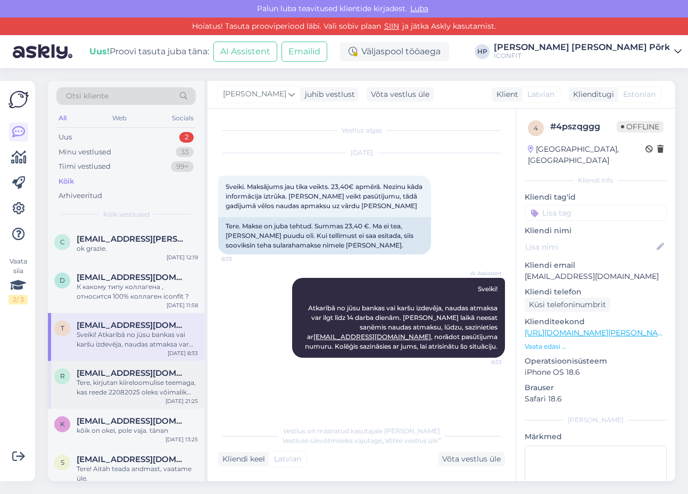 The width and height of the screenshot is (688, 494). What do you see at coordinates (583, 127) in the screenshot?
I see `div: # 4pszqggg` at bounding box center [583, 127].